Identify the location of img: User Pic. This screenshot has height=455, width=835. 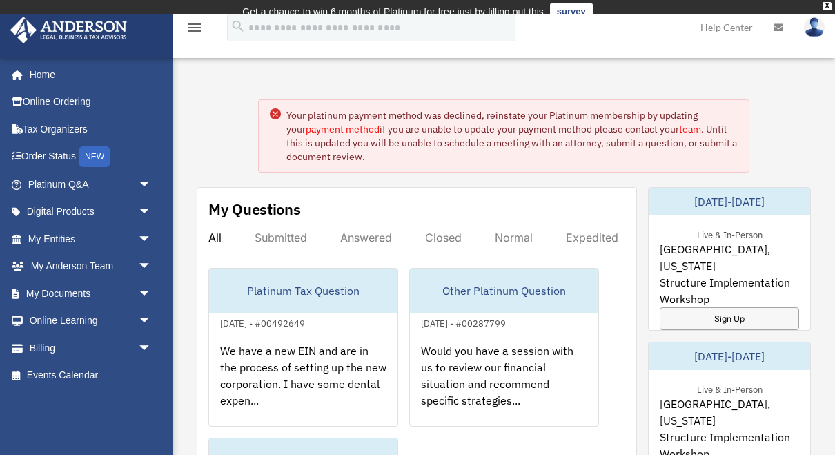
(815, 27).